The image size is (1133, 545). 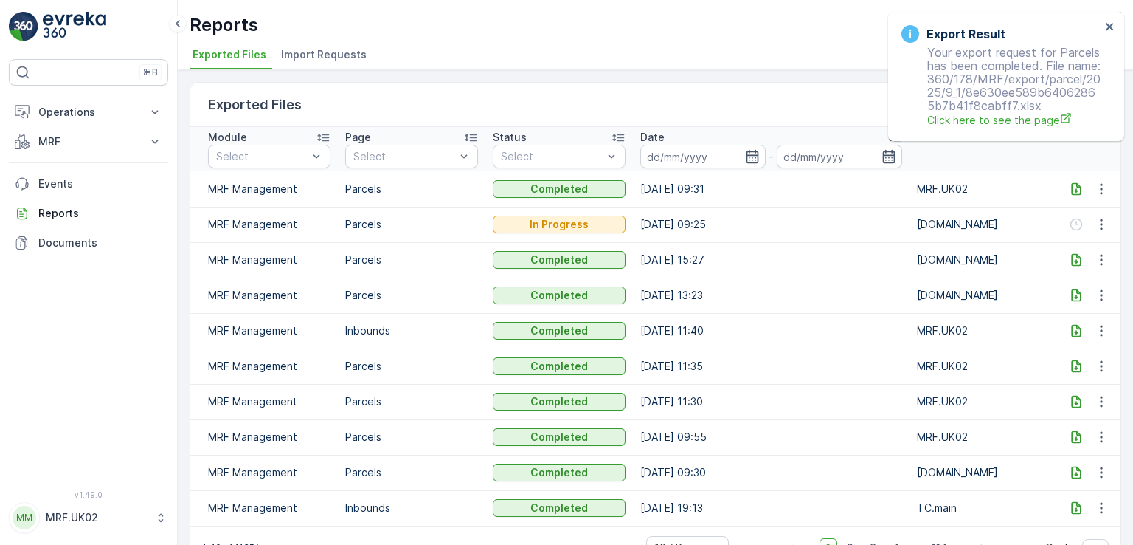 I want to click on p: Date, so click(x=652, y=137).